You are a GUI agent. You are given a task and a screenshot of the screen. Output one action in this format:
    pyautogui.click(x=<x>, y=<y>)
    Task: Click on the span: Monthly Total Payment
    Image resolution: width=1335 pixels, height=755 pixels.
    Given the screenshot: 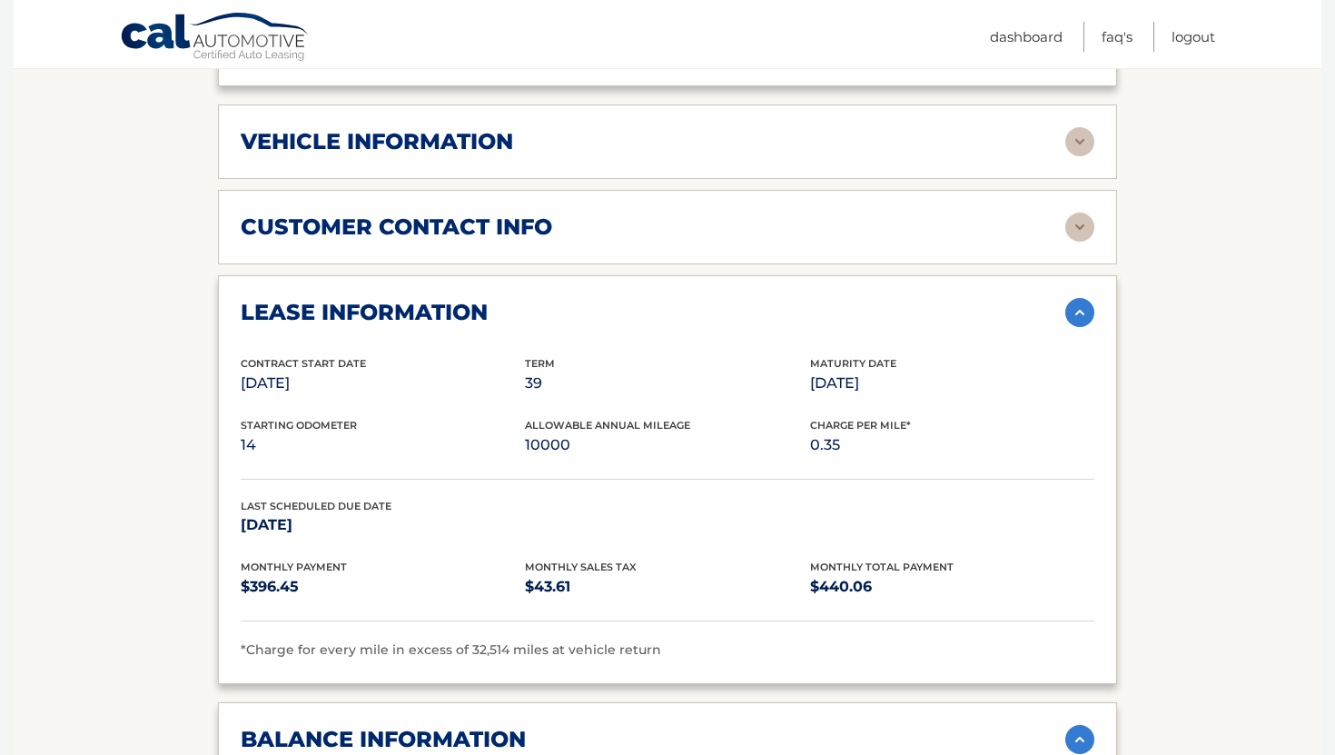 What is the action you would take?
    pyautogui.click(x=882, y=567)
    